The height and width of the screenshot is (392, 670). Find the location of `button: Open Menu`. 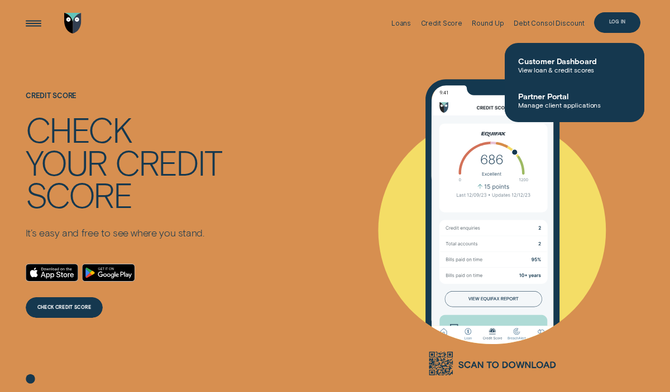

button: Open Menu is located at coordinates (33, 23).